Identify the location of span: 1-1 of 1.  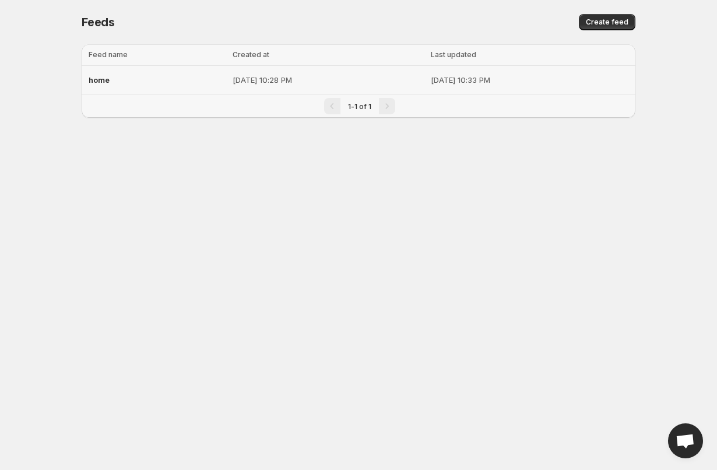
(360, 106).